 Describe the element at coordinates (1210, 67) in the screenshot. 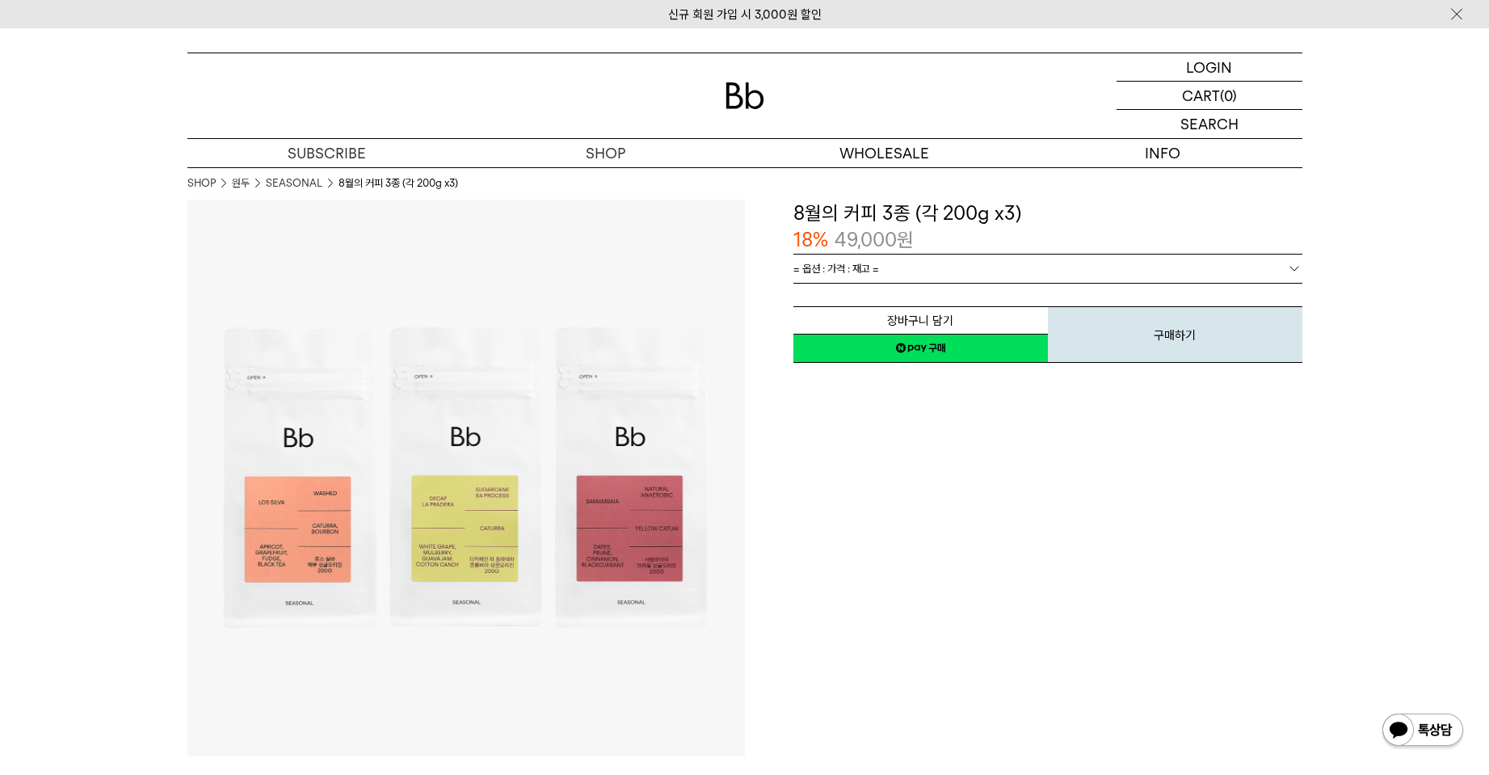

I see `a: LOGIN` at that location.